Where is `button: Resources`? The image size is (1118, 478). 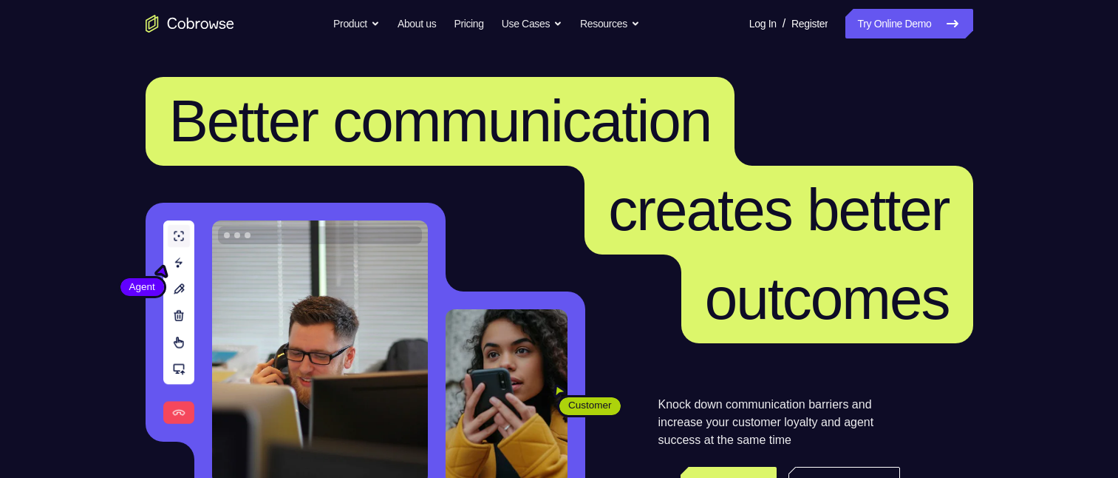
button: Resources is located at coordinates (610, 24).